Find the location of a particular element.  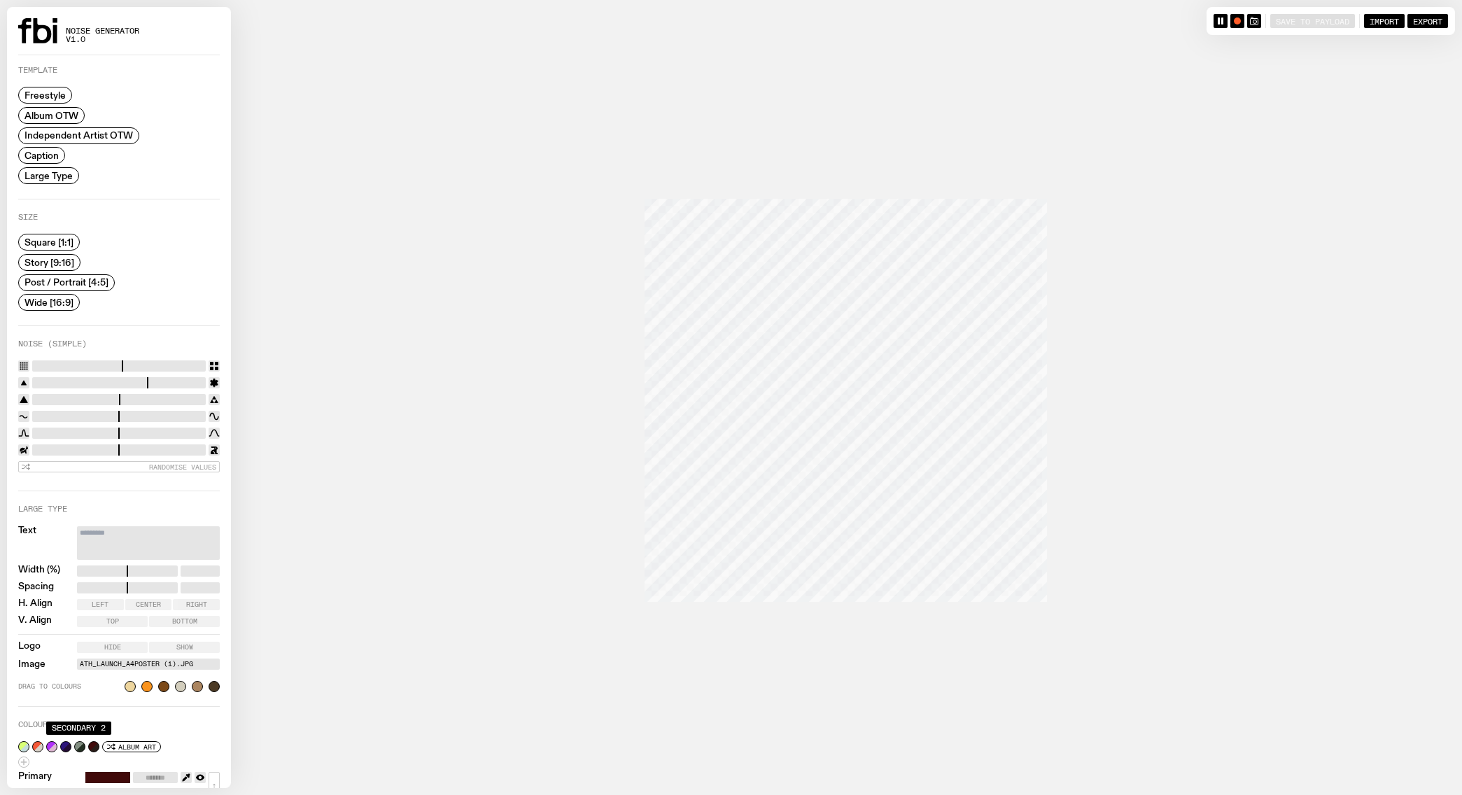

button: Save to Payload is located at coordinates (1312, 21).